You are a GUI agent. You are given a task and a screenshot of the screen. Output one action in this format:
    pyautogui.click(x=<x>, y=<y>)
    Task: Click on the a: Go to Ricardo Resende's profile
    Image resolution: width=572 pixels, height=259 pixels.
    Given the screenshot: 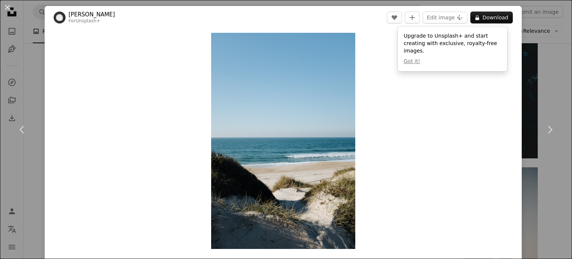 What is the action you would take?
    pyautogui.click(x=60, y=17)
    